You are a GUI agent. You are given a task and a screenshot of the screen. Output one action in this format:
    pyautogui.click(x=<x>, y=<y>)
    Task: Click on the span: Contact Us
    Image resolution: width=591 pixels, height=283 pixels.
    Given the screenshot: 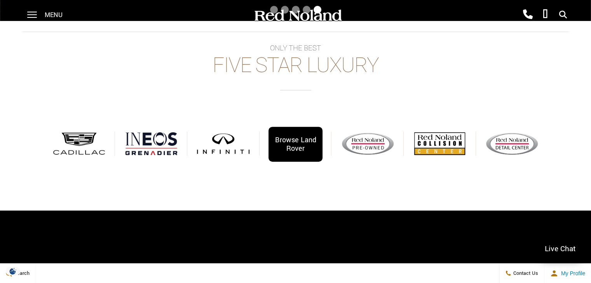 What is the action you would take?
    pyautogui.click(x=524, y=274)
    